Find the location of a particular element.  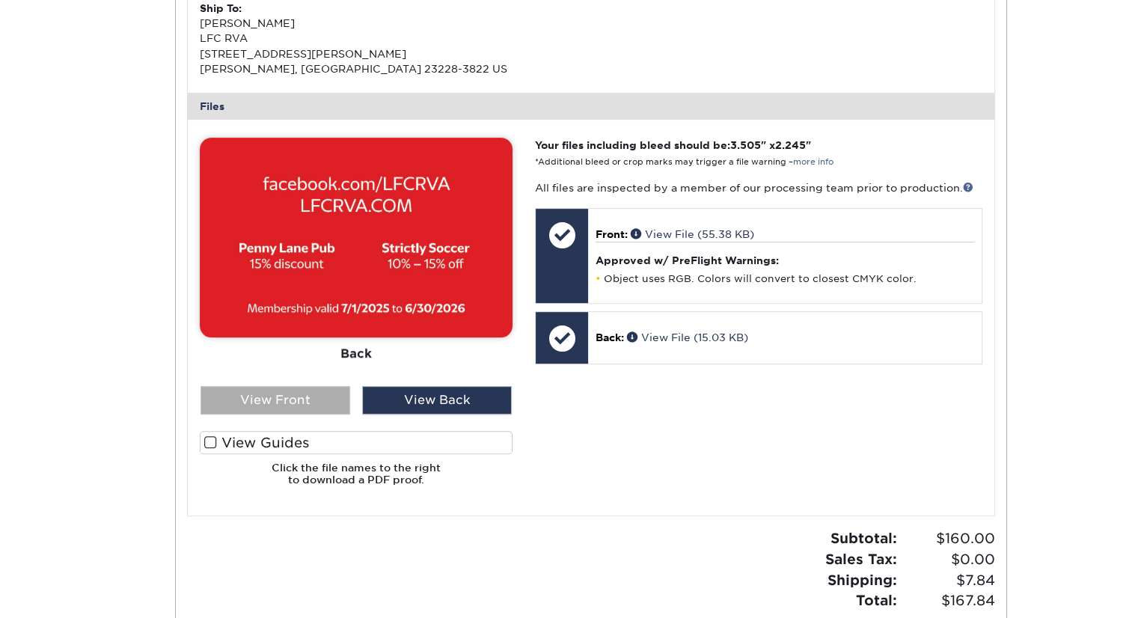

span: $0.00 is located at coordinates (948, 560).